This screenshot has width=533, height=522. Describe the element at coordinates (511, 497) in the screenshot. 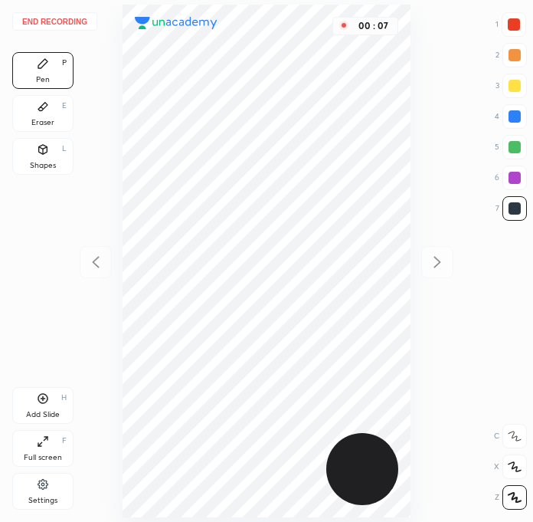

I see `div: Z` at that location.